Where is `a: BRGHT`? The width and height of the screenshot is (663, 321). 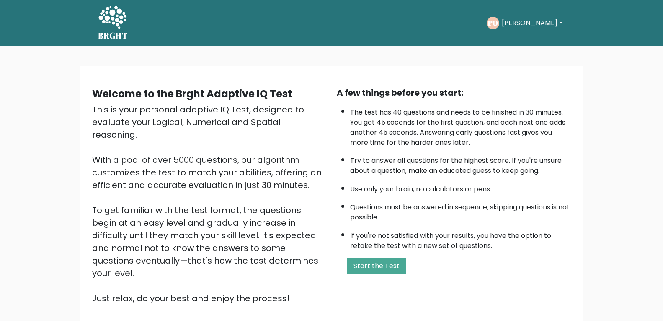 a: BRGHT is located at coordinates (113, 23).